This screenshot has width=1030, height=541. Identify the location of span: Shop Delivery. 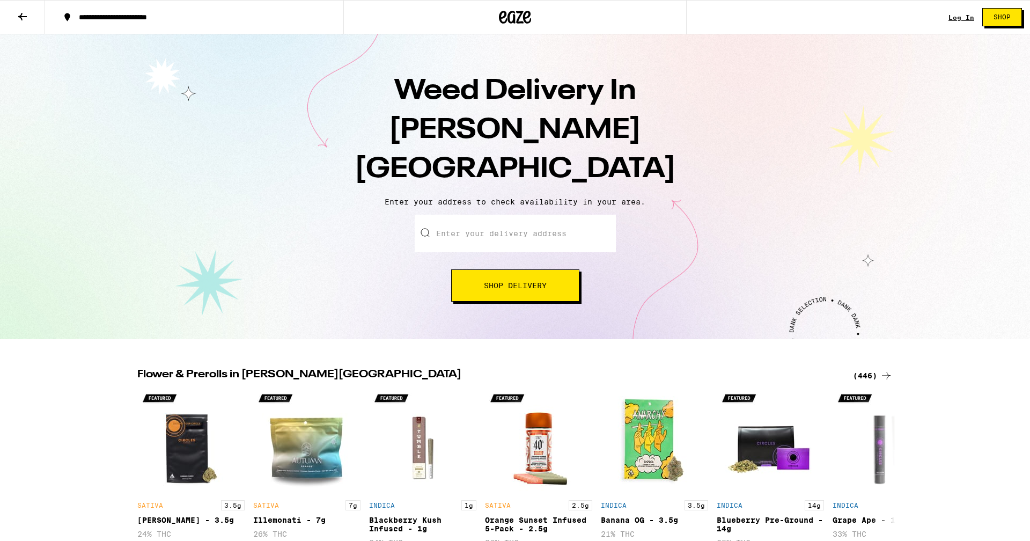
(515, 285).